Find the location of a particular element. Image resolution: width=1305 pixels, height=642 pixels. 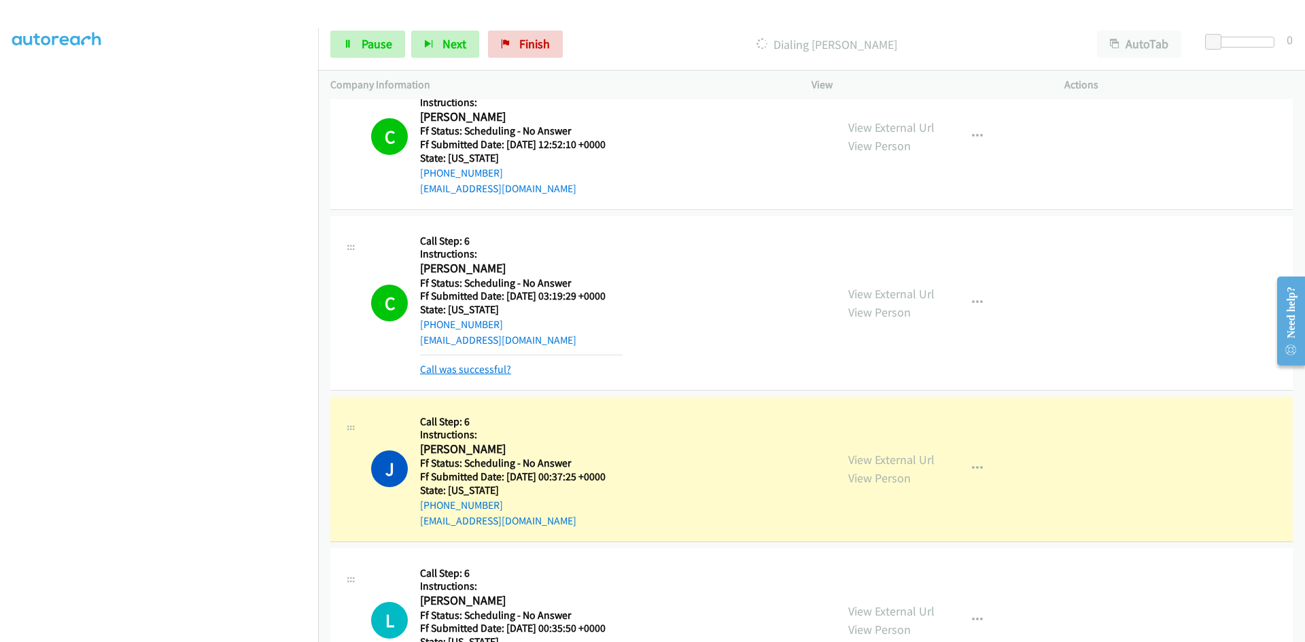

span: Pause is located at coordinates (377, 44).